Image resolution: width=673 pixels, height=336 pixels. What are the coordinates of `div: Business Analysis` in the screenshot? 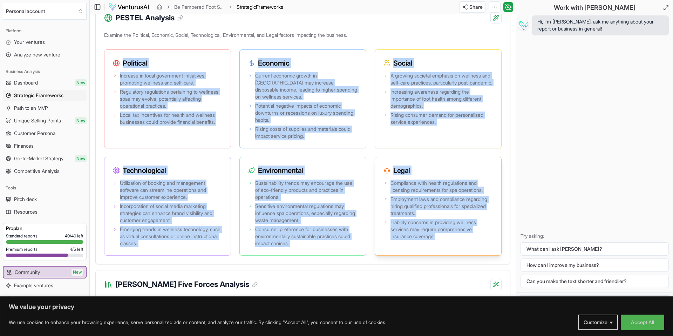 It's located at (44, 71).